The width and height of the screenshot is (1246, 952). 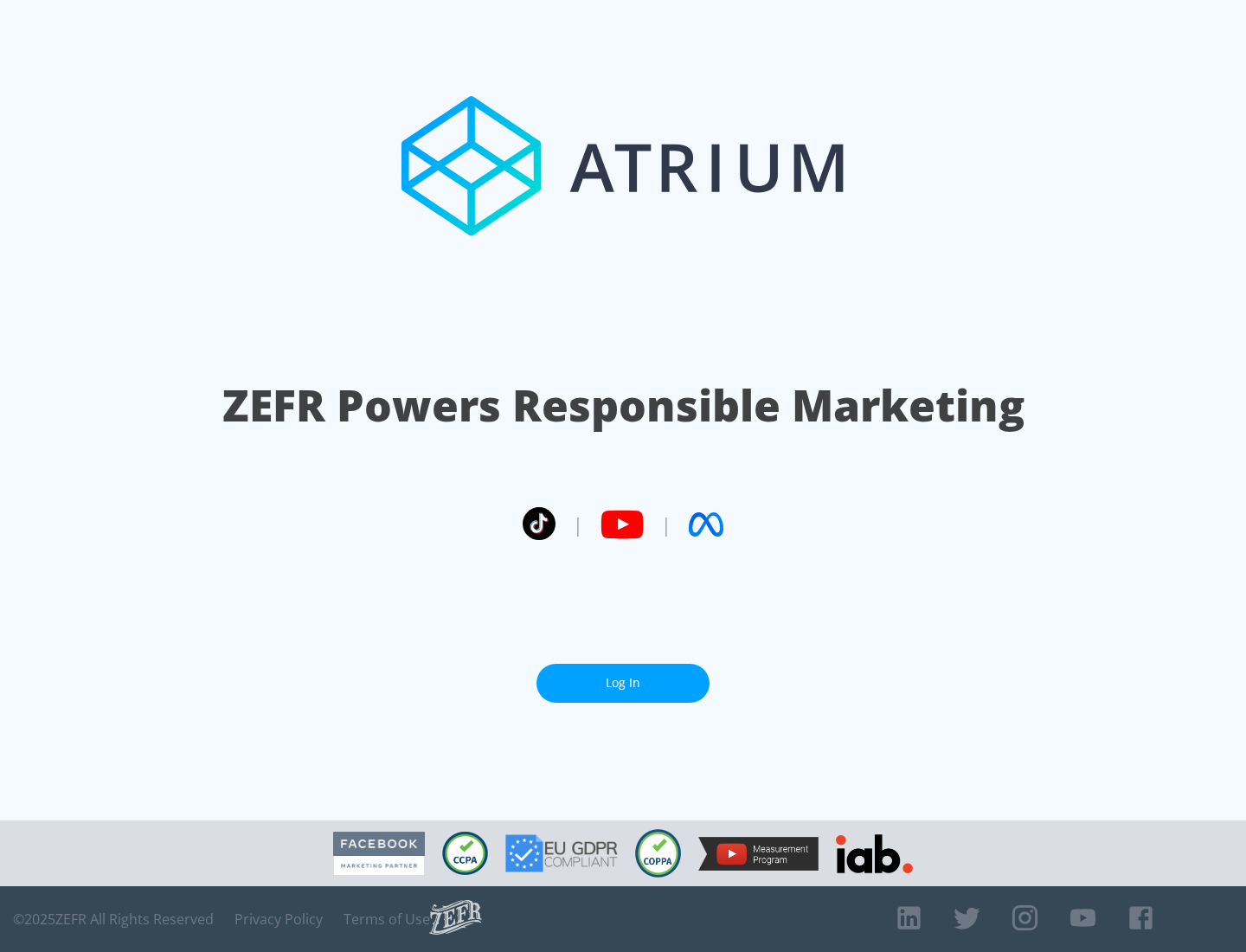 I want to click on img: YouTube Measurement Program, so click(x=758, y=854).